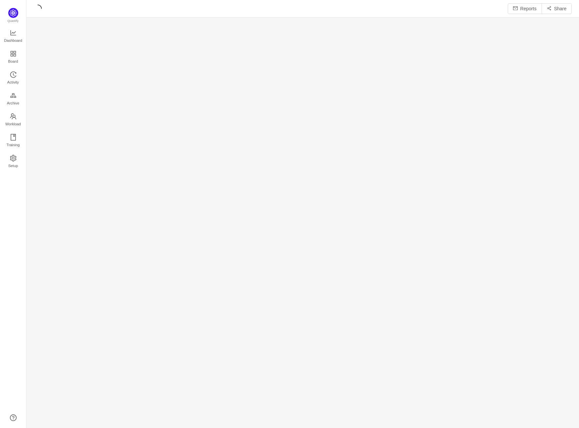 The height and width of the screenshot is (428, 579). What do you see at coordinates (13, 141) in the screenshot?
I see `a: Training` at bounding box center [13, 141].